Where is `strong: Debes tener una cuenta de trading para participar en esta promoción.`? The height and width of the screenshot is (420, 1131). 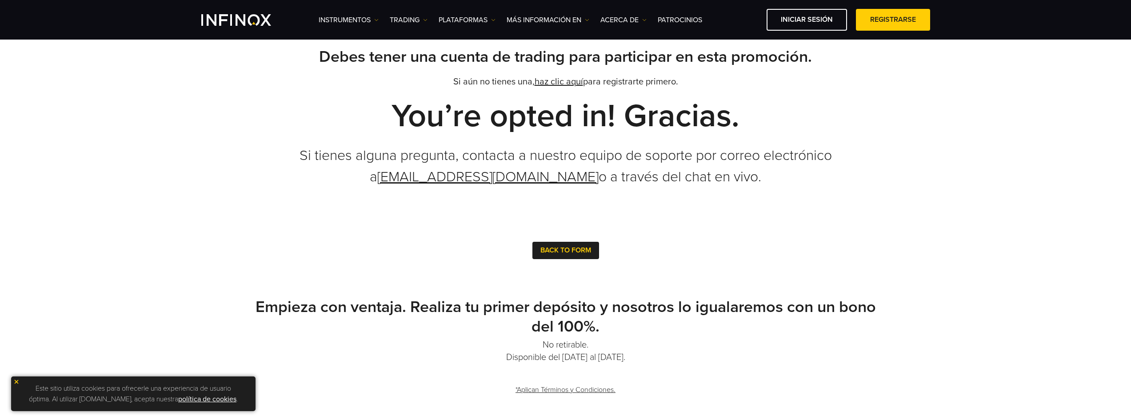
strong: Debes tener una cuenta de trading para participar en esta promoción. is located at coordinates (565, 56).